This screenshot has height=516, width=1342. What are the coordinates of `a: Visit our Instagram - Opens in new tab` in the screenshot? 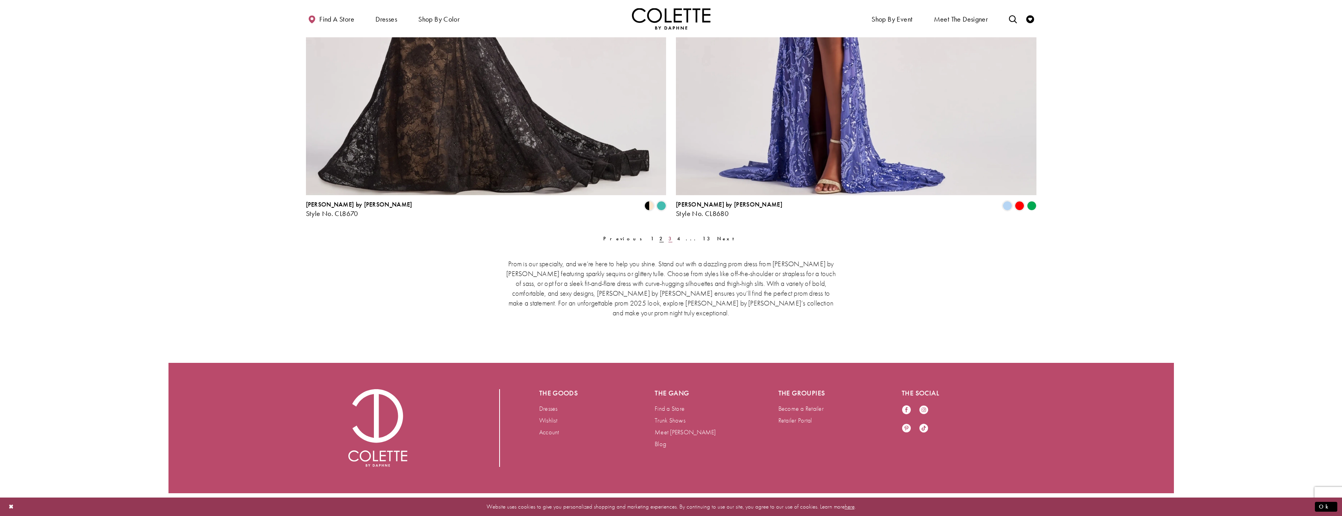 It's located at (924, 410).